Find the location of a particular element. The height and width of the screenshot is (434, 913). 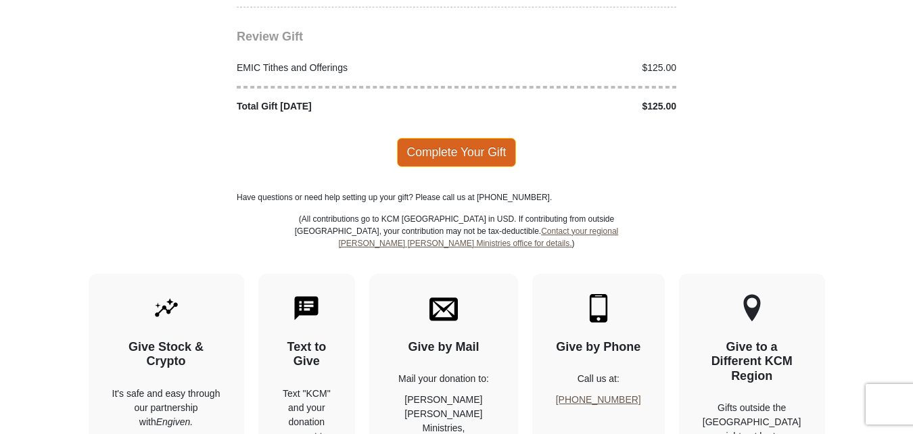

p: Mail your donation to: is located at coordinates (444, 379).